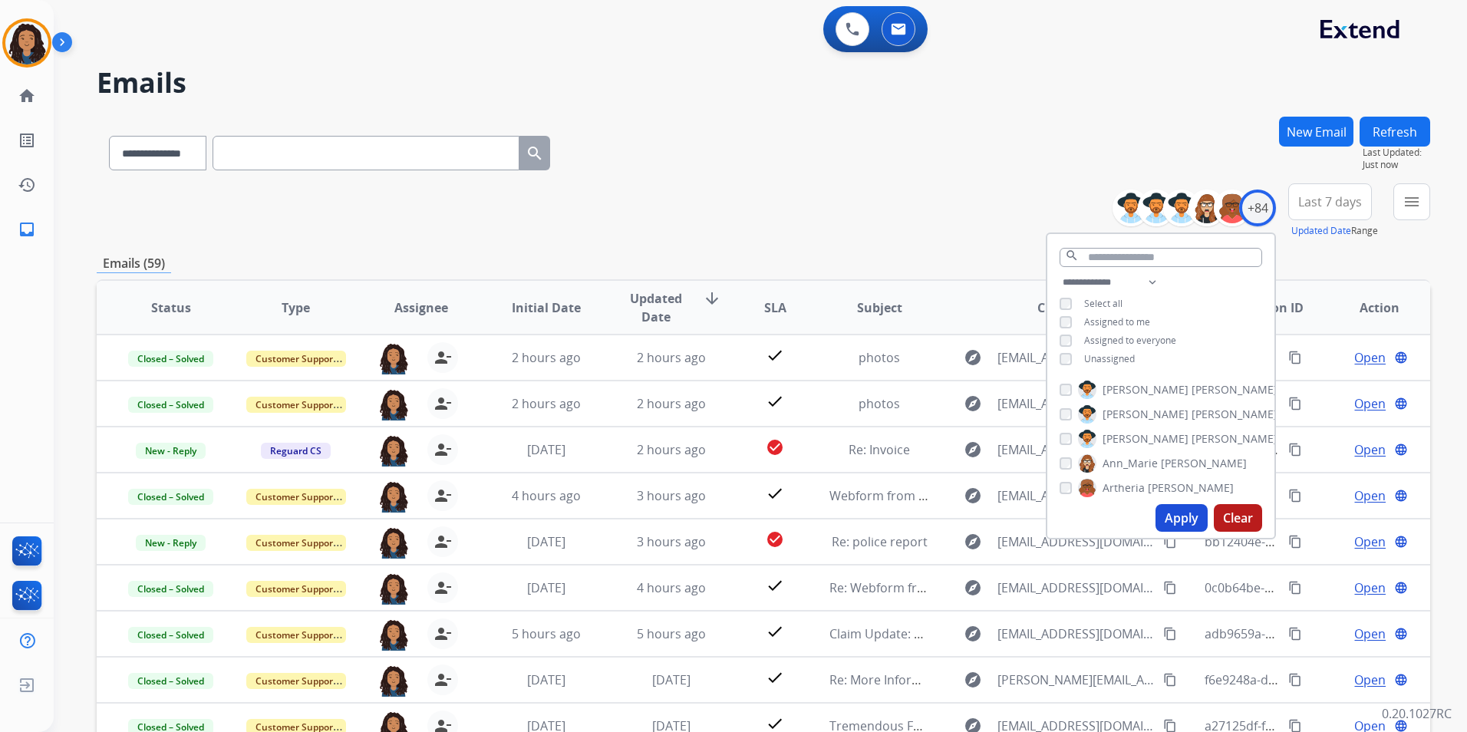 This screenshot has width=1467, height=732. What do you see at coordinates (671, 634) in the screenshot?
I see `span: 5 hours ago` at bounding box center [671, 634].